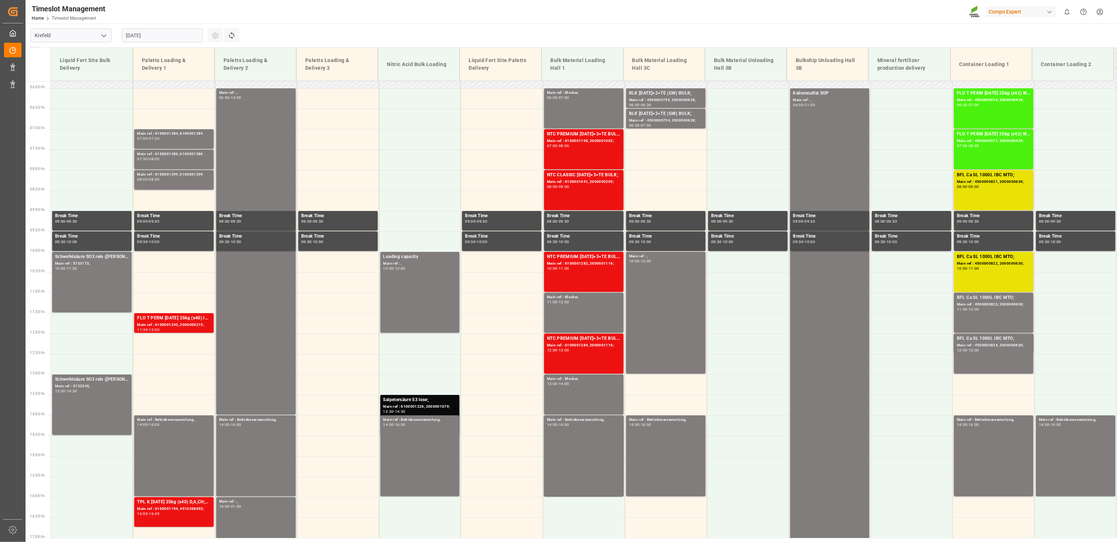  What do you see at coordinates (994, 141) in the screenshot?
I see `div: Main ref : 4500000577, 2000000429;` at bounding box center [994, 141].